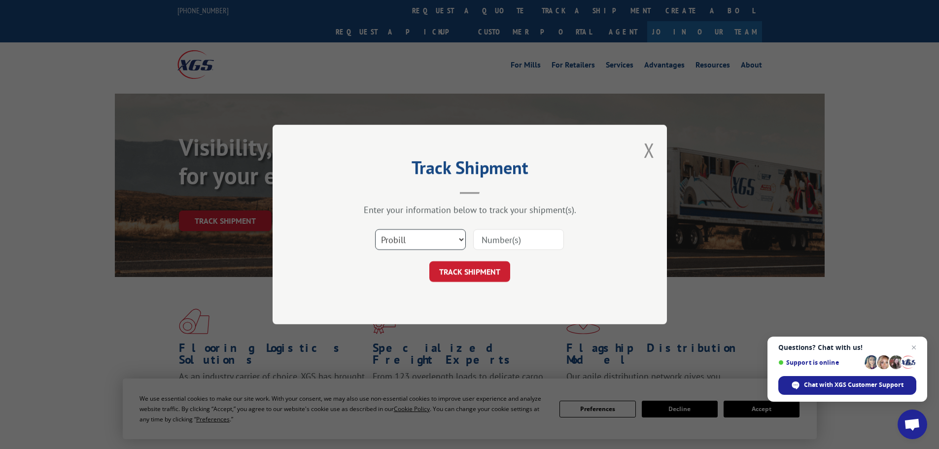  Describe the element at coordinates (854, 385) in the screenshot. I see `span: Chat with XGS Customer Support` at that location.